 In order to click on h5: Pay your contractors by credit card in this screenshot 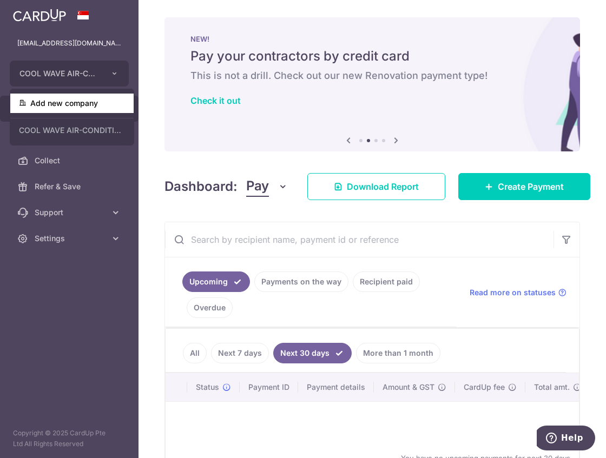, I will do `click(372, 56)`.